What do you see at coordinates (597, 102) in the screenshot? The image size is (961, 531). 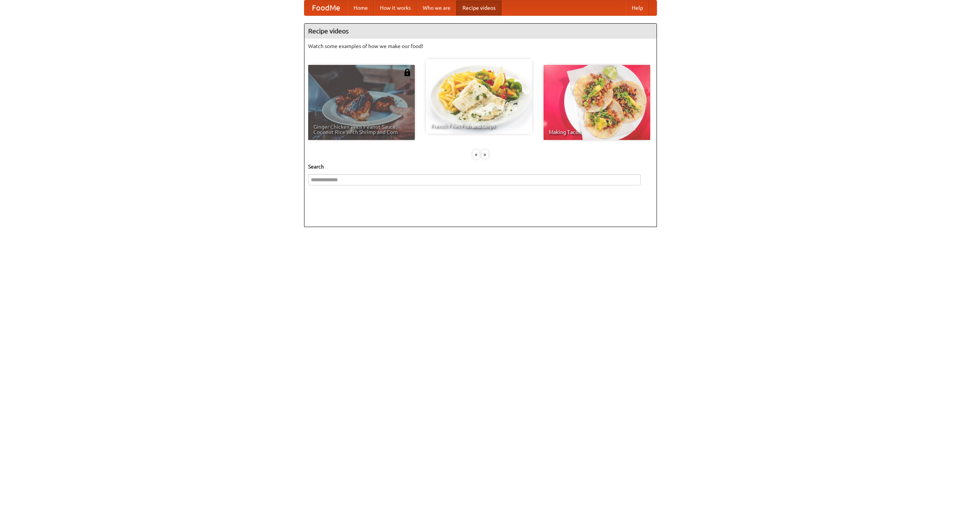 I see `a: Making Tacos` at bounding box center [597, 102].